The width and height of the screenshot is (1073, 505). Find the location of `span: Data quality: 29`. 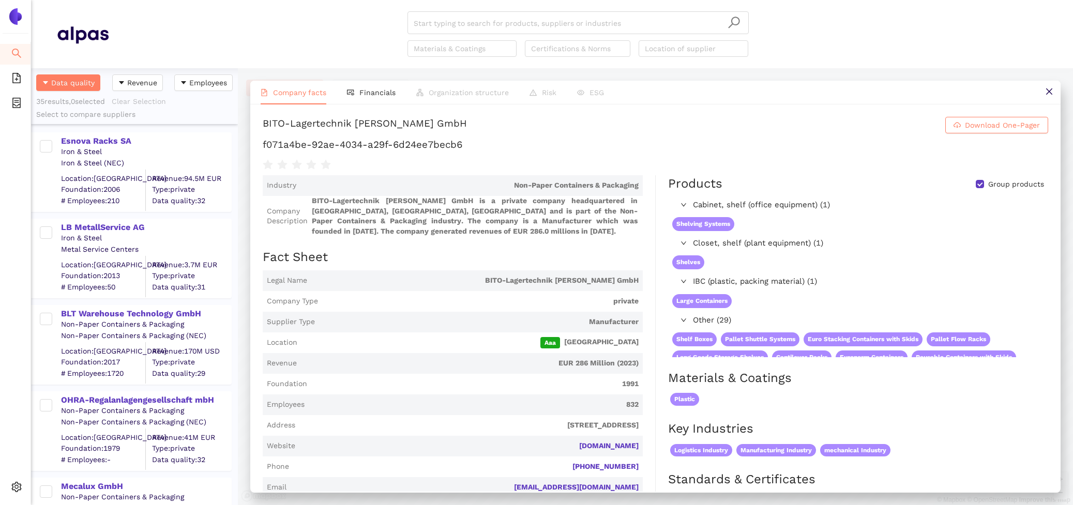

span: Data quality: 29 is located at coordinates (191, 373).